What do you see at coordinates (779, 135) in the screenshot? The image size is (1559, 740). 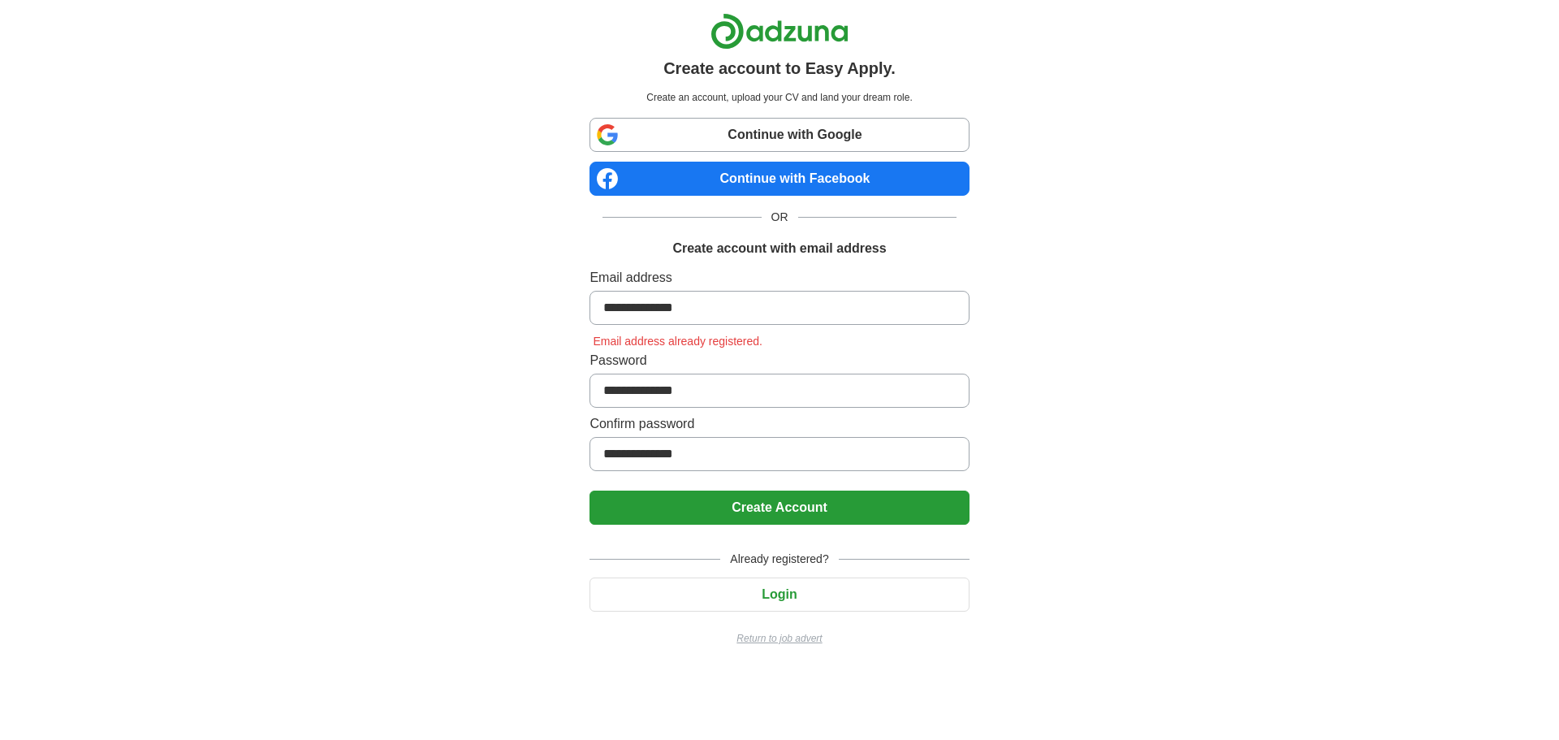 I see `a: Continue with Google` at bounding box center [779, 135].